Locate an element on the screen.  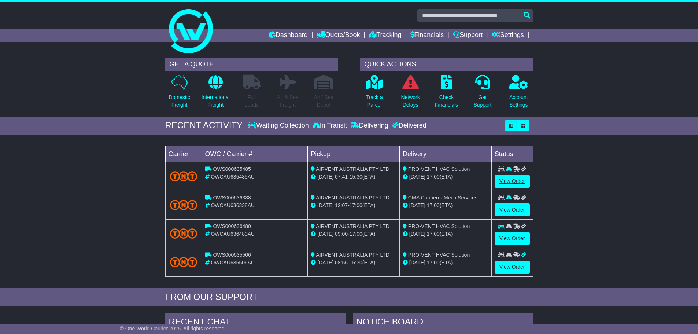
span: © One World Courier 2025. All rights reserved. is located at coordinates (173, 328).